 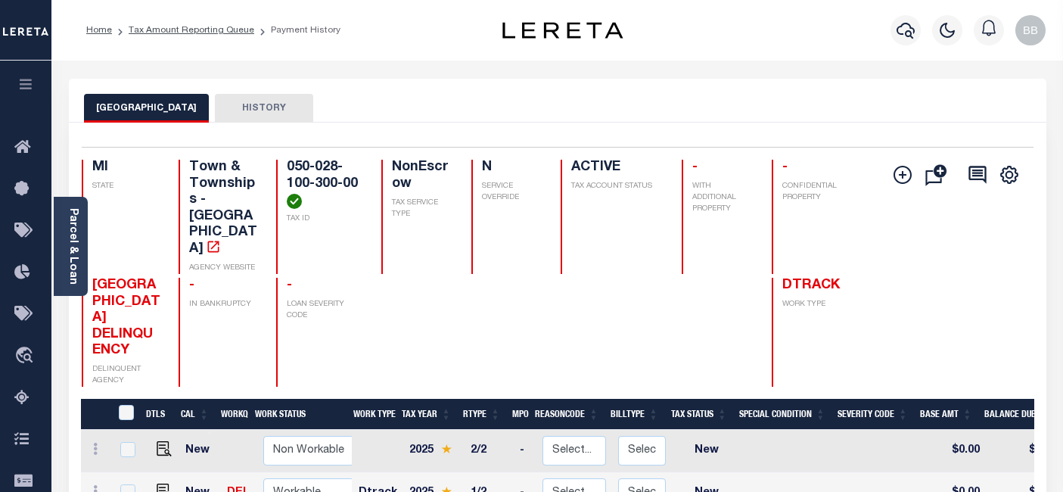 I want to click on h4: MI, so click(x=126, y=168).